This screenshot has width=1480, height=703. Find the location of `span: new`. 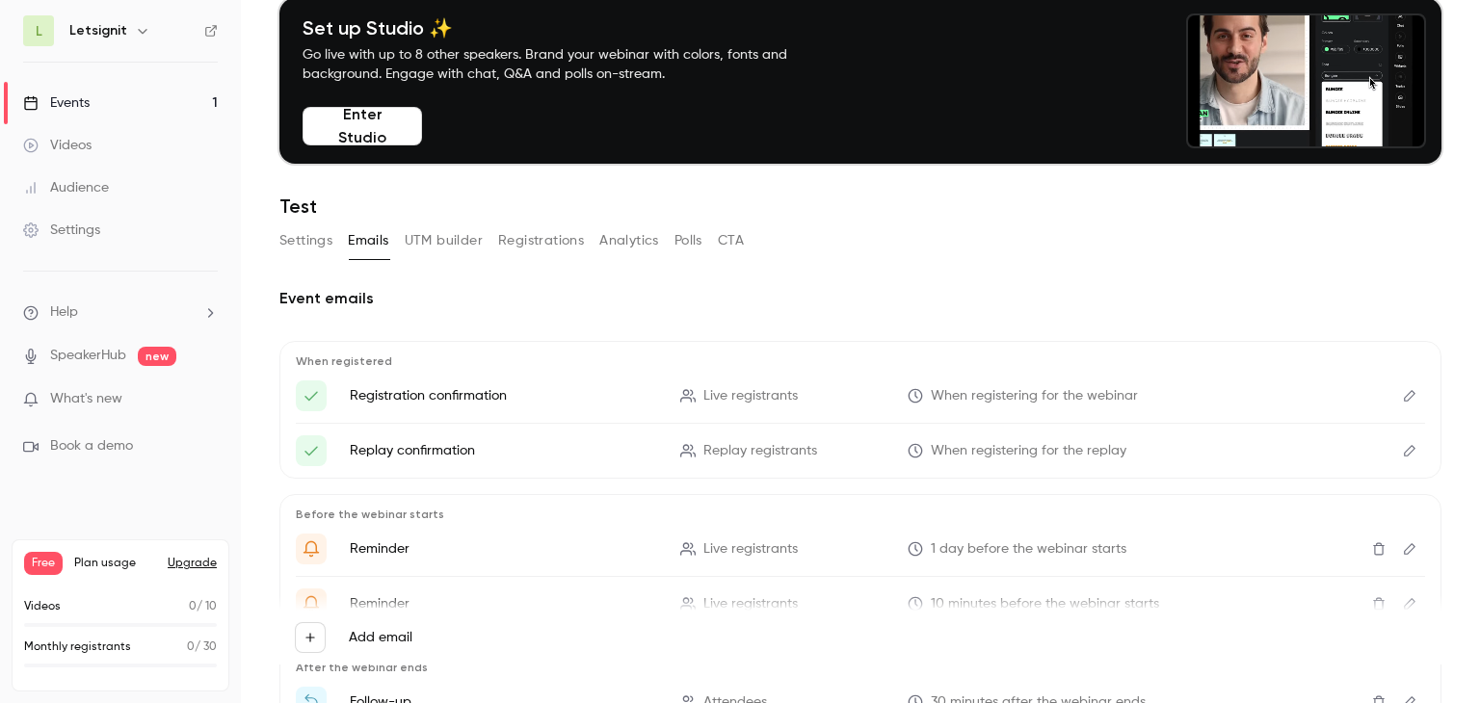

span: new is located at coordinates (157, 356).